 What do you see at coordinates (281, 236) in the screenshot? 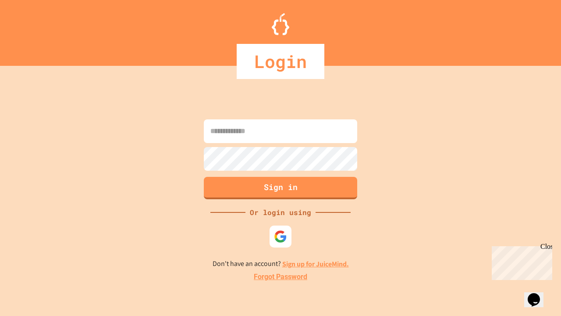
I see `img: google-icon.svg` at bounding box center [281, 236].